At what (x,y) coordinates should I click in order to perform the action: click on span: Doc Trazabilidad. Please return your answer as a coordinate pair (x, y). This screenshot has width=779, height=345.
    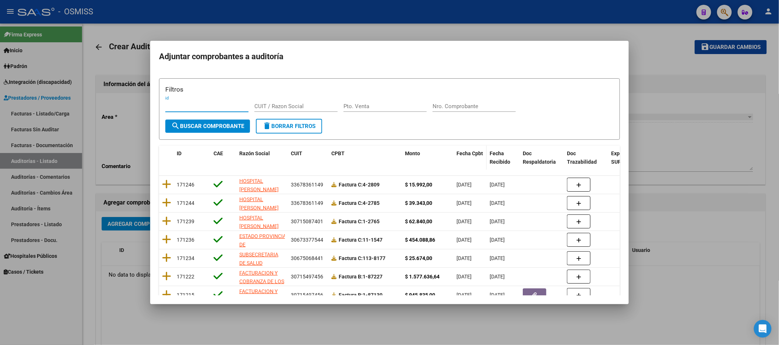
    Looking at the image, I should click on (581, 157).